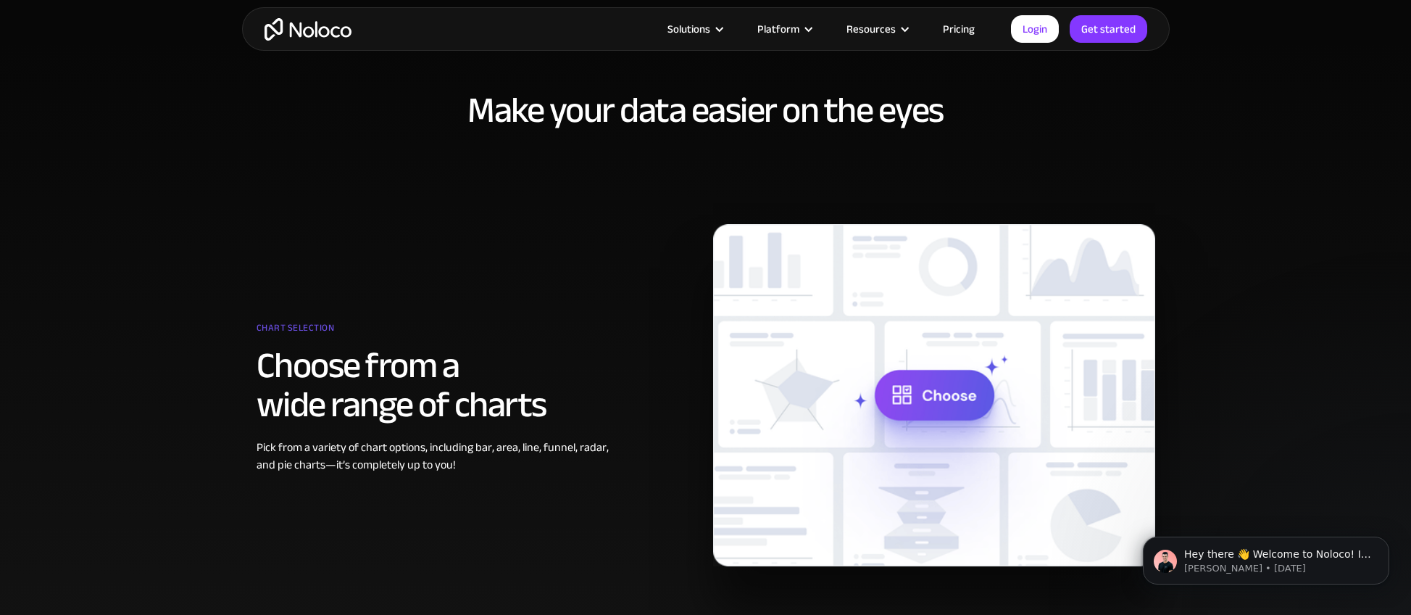 The image size is (1411, 615). Describe the element at coordinates (157, 62) in the screenshot. I see `p: Message from Darragh, sent 2w ago` at that location.